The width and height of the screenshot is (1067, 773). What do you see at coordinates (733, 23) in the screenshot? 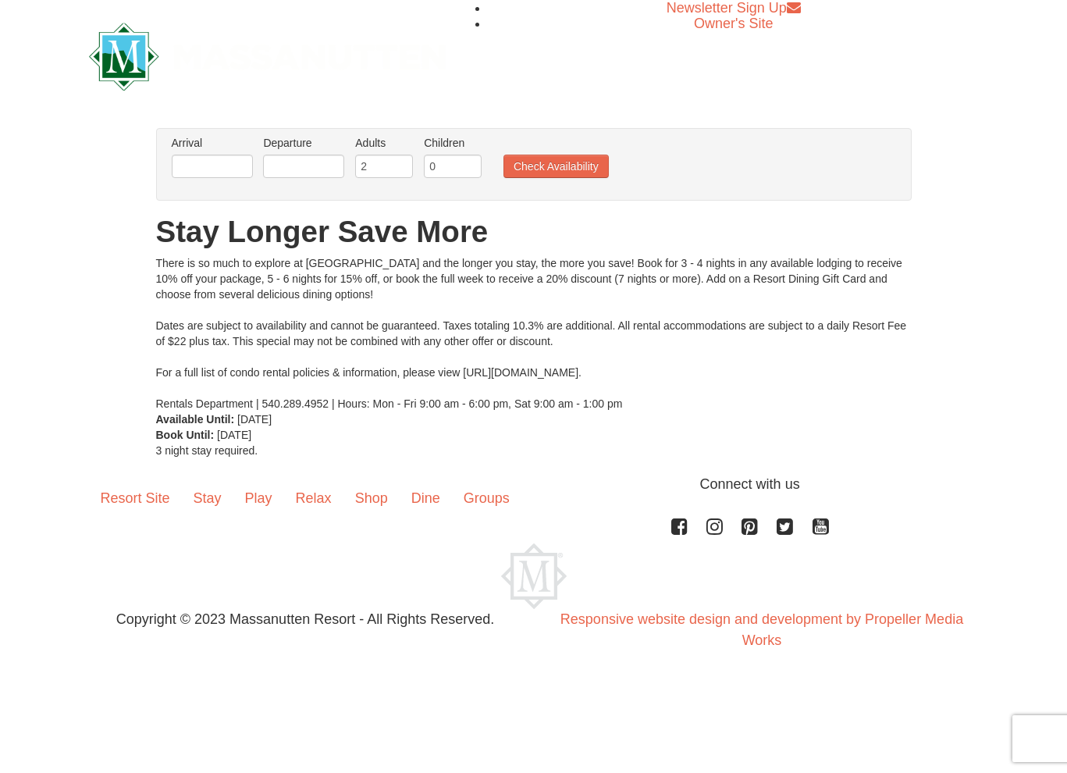
I see `a: Owner's Site` at bounding box center [733, 23].